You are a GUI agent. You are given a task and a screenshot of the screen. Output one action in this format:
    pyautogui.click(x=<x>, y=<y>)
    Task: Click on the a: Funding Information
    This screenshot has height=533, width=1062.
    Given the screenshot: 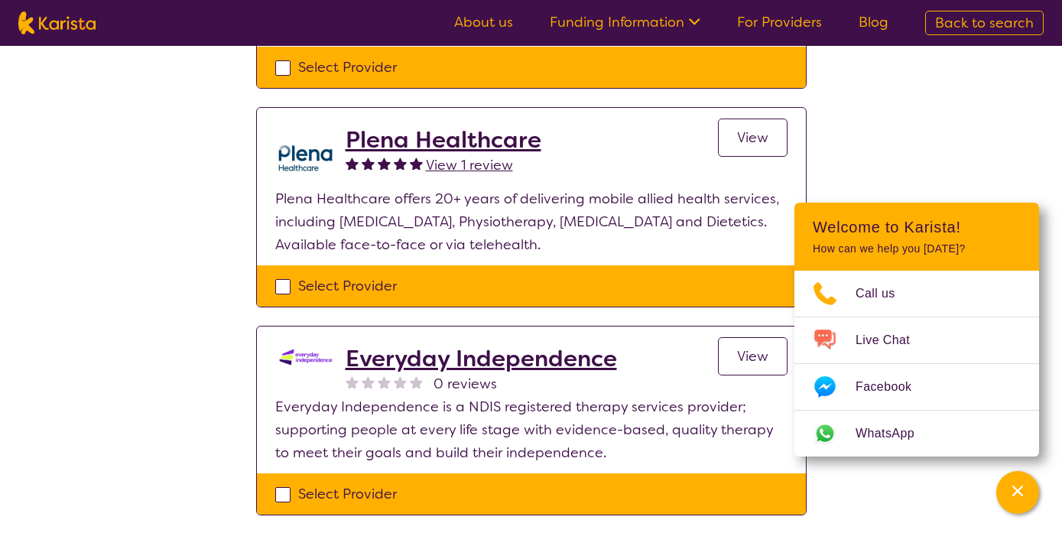 What is the action you would take?
    pyautogui.click(x=624, y=22)
    